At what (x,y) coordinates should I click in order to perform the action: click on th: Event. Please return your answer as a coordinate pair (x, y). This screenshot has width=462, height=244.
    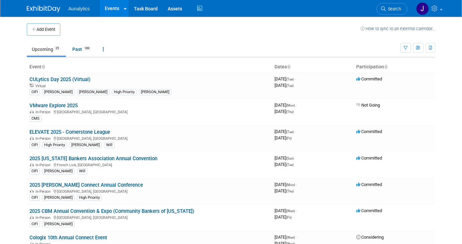
    Looking at the image, I should click on (149, 67).